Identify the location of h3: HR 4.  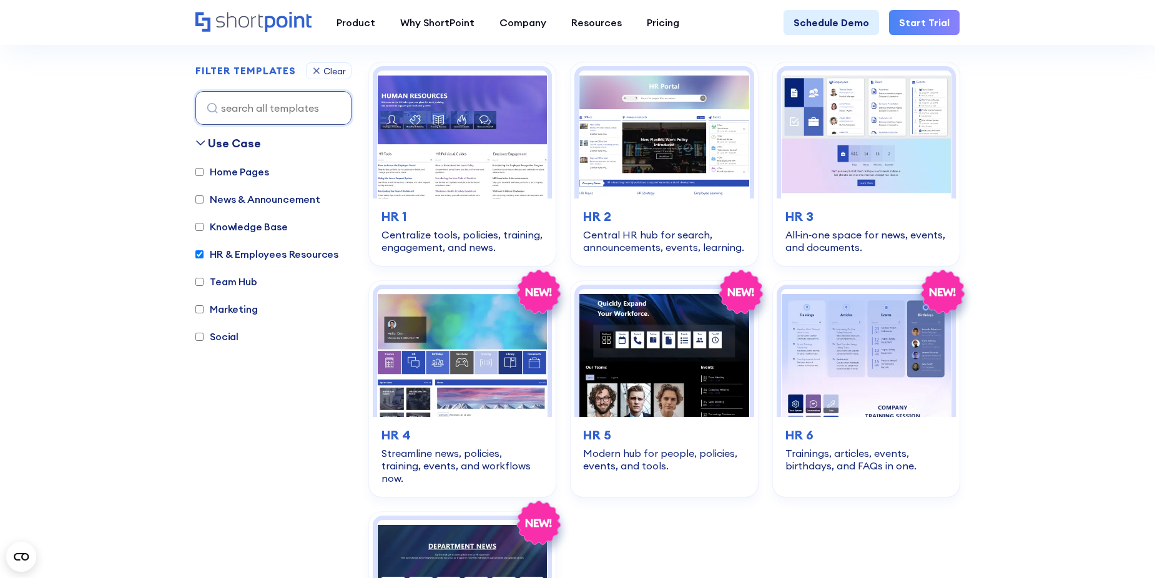
(462, 435).